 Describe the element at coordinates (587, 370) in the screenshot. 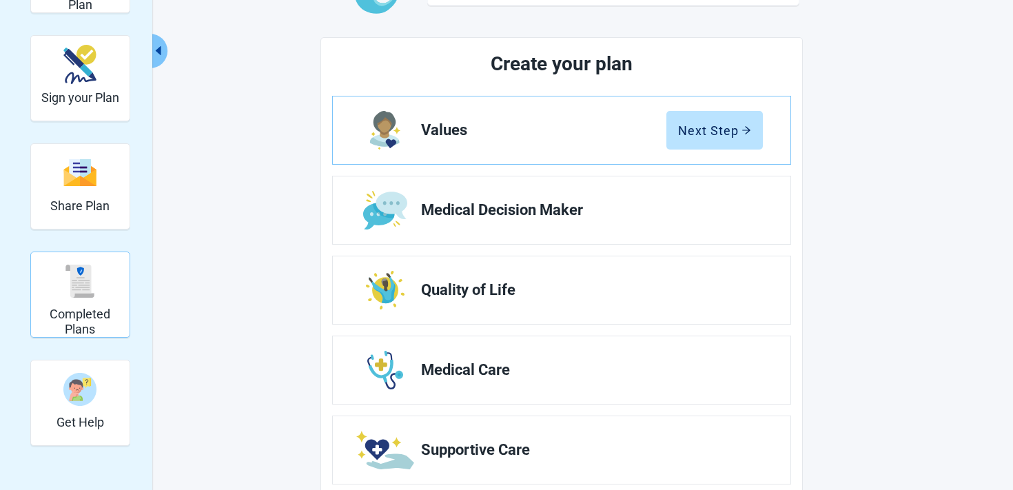

I see `span: Medical Care` at that location.